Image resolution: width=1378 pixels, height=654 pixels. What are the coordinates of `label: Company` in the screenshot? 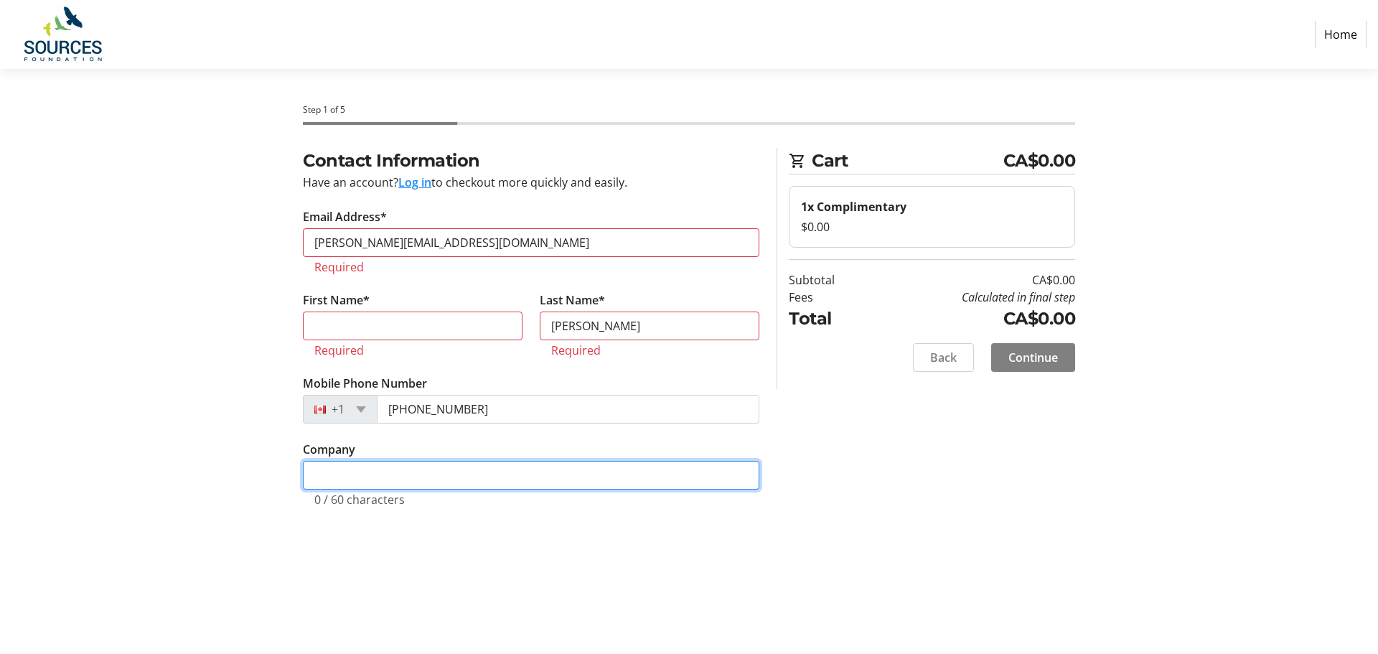 It's located at (329, 449).